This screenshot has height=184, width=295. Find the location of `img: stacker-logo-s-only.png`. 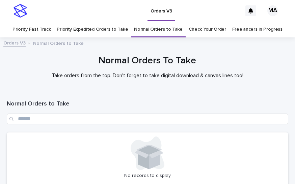

img: stacker-logo-s-only.png is located at coordinates (20, 11).